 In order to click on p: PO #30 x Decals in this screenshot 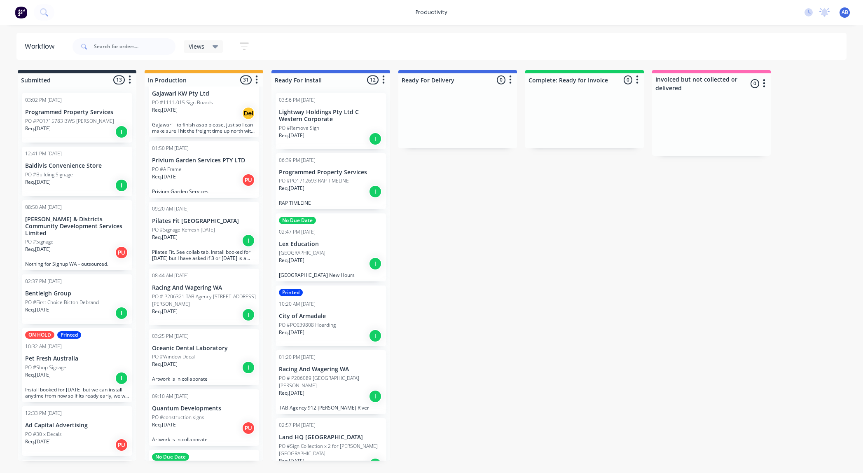, I will do `click(43, 434)`.